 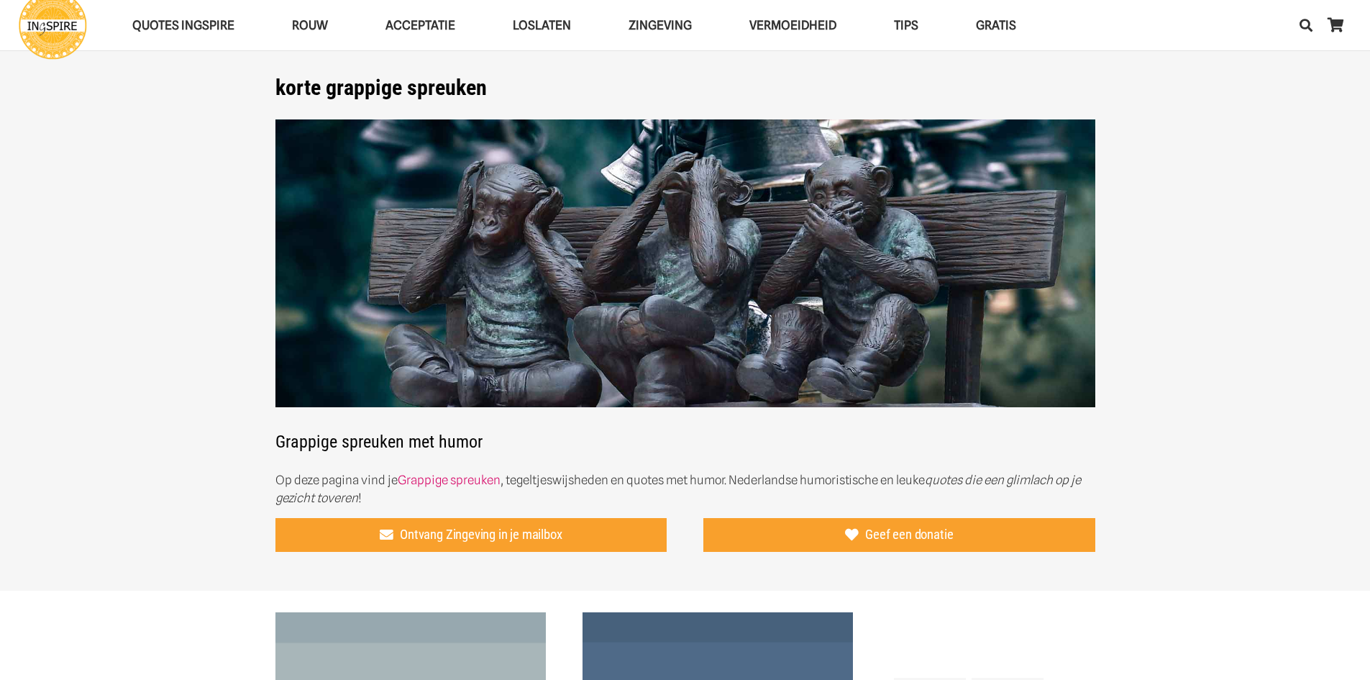 I want to click on a: Grappige spreuken, so click(x=449, y=480).